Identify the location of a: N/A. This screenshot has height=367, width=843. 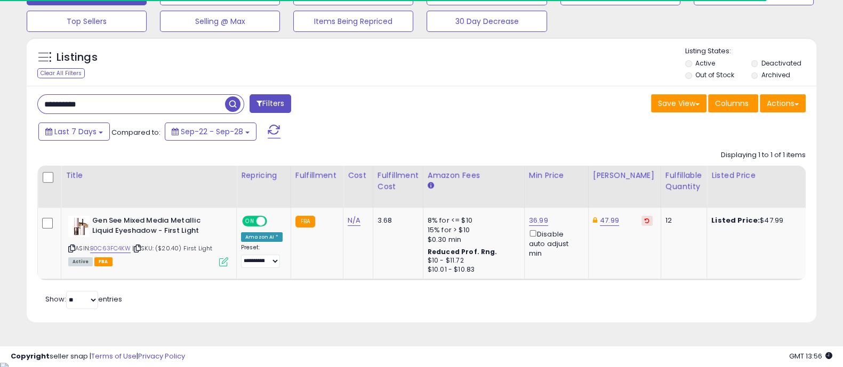
(354, 221).